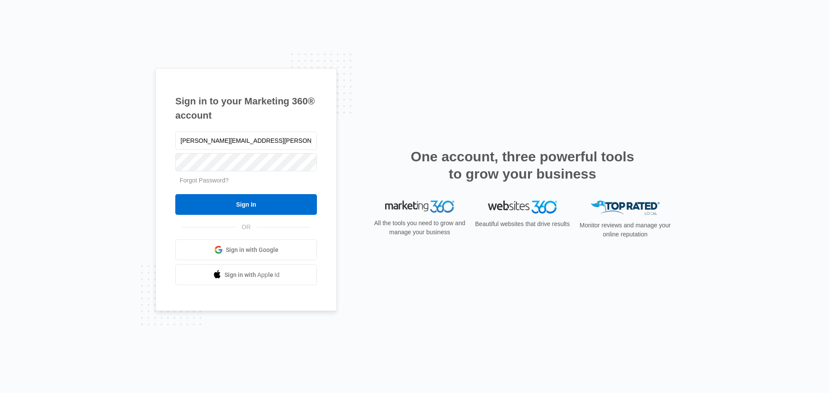  What do you see at coordinates (246, 275) in the screenshot?
I see `a: Sign in with Apple Id` at bounding box center [246, 275].